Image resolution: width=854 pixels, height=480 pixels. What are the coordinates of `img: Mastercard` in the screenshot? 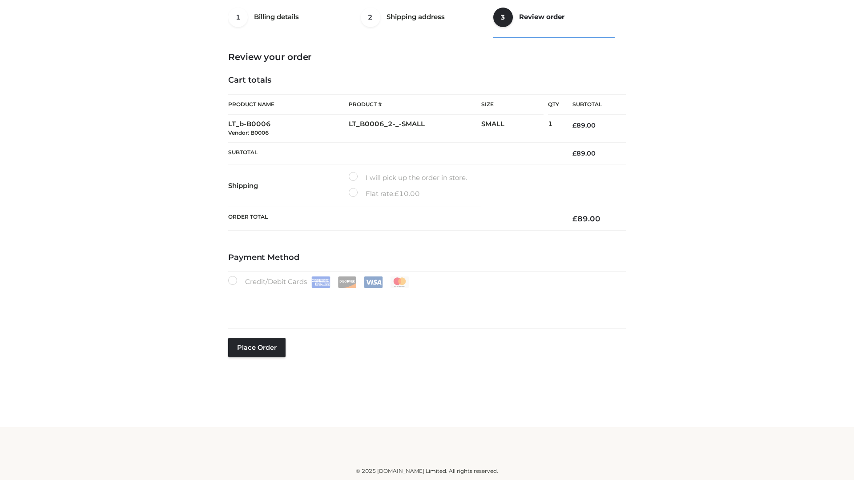 It's located at (399, 282).